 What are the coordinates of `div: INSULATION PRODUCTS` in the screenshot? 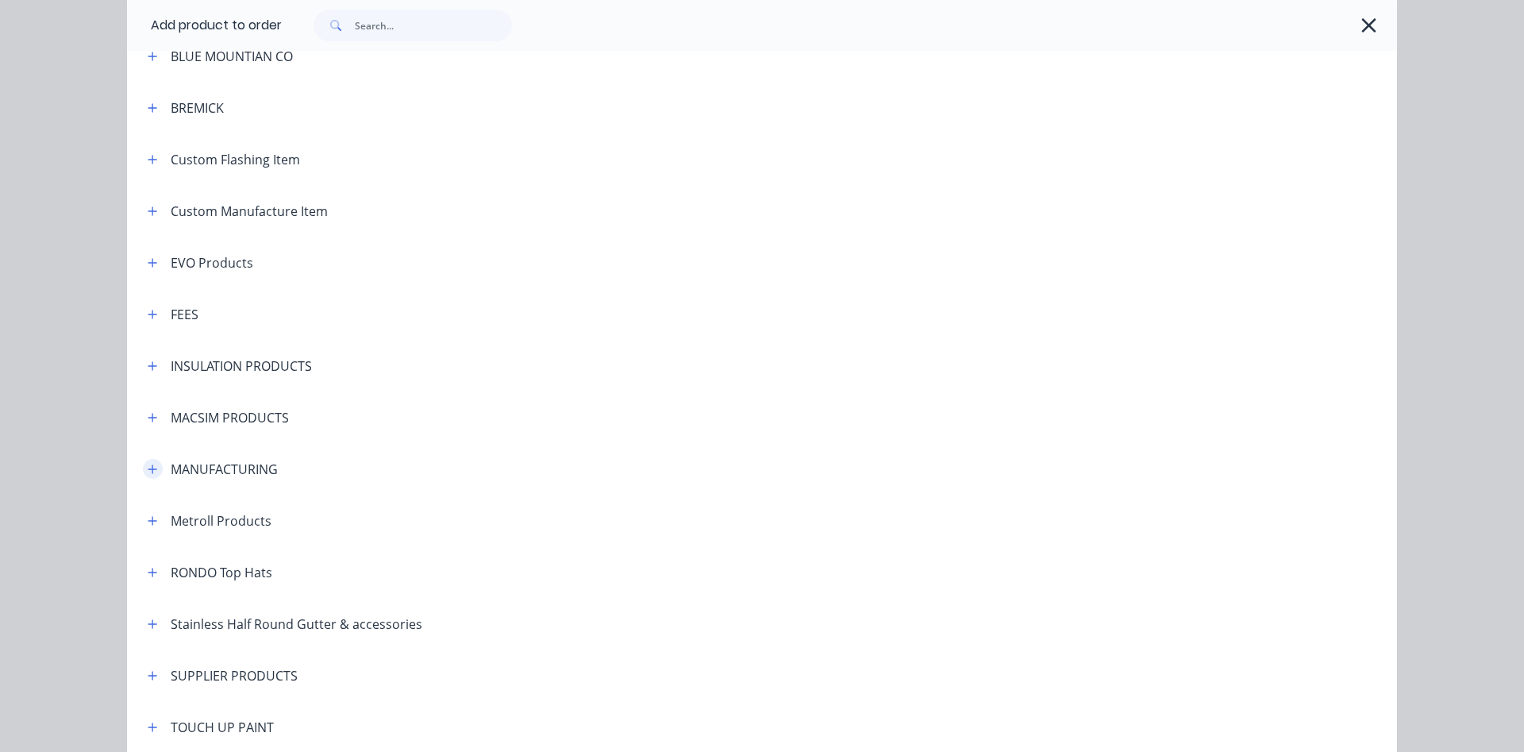 It's located at (241, 366).